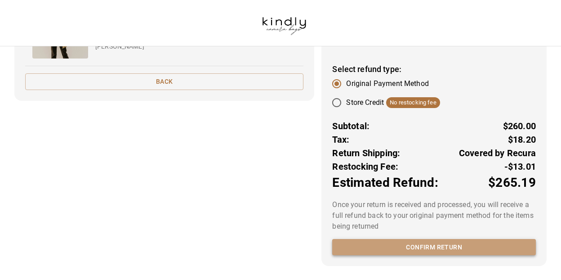 The height and width of the screenshot is (280, 561). What do you see at coordinates (387, 84) in the screenshot?
I see `span: Original Payment Method` at bounding box center [387, 84].